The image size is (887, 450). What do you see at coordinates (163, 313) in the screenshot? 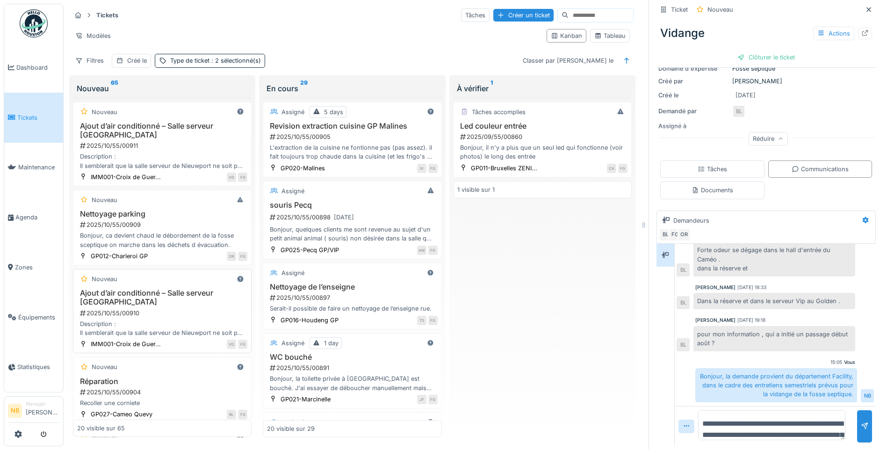
I see `div: 2025/10/55/00910` at bounding box center [163, 313].